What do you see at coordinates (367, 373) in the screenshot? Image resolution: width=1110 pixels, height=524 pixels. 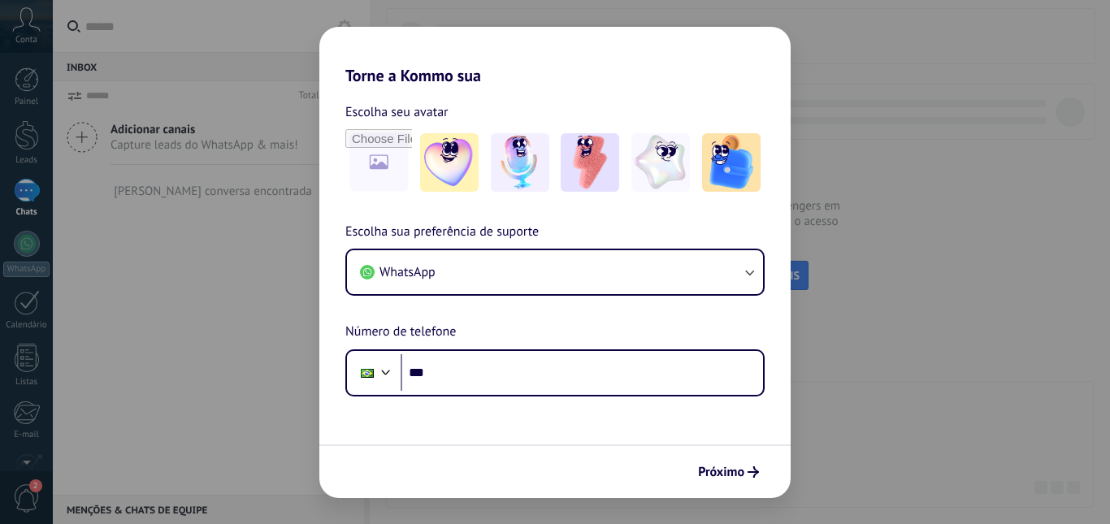 I see `div: Brazil: + 55` at bounding box center [367, 373].